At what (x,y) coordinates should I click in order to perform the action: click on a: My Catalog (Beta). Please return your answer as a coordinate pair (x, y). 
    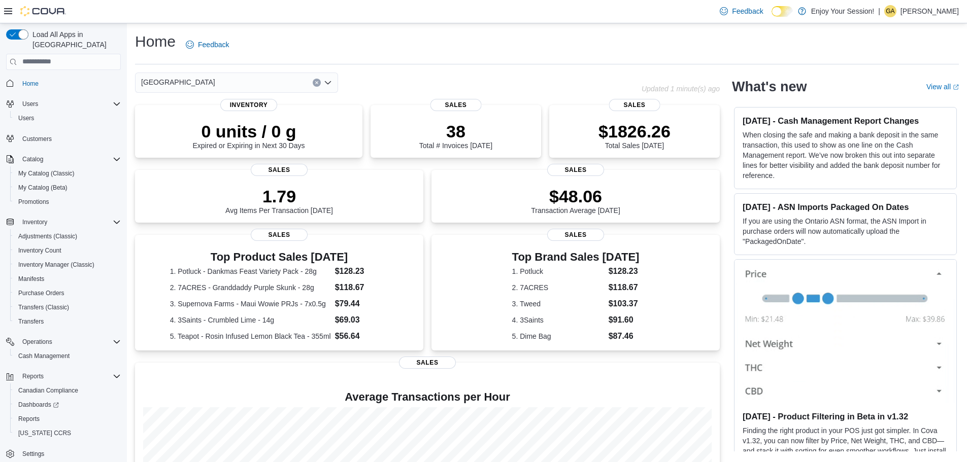
    Looking at the image, I should click on (43, 188).